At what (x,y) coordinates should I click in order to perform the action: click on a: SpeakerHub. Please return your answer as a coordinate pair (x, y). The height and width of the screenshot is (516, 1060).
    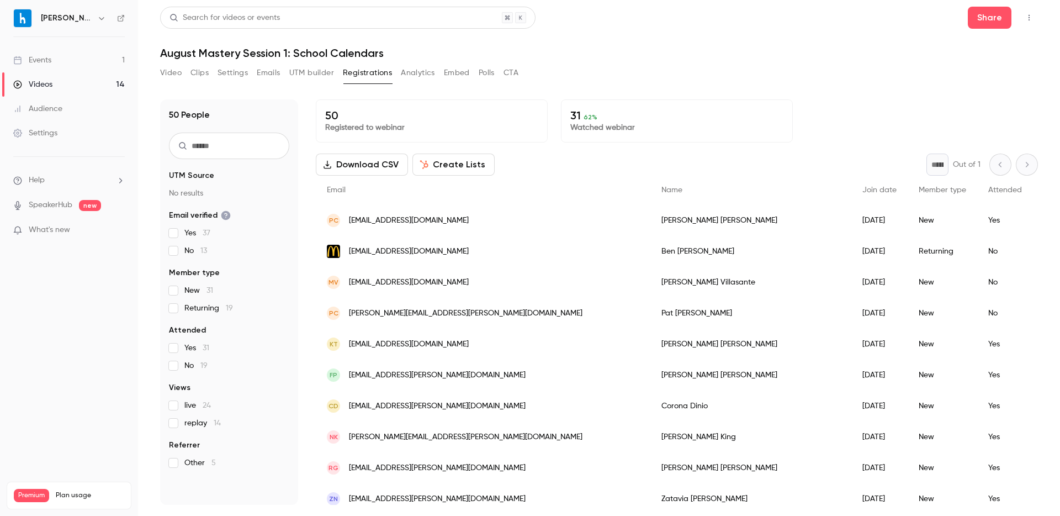
    Looking at the image, I should click on (50, 205).